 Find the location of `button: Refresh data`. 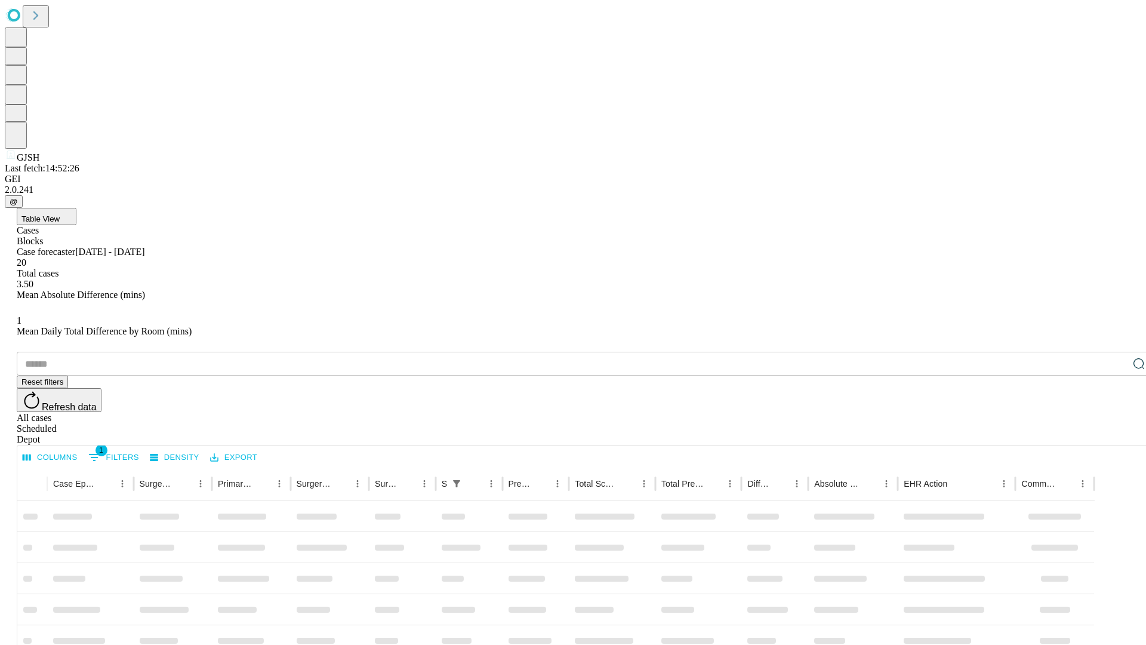

button: Refresh data is located at coordinates (59, 400).